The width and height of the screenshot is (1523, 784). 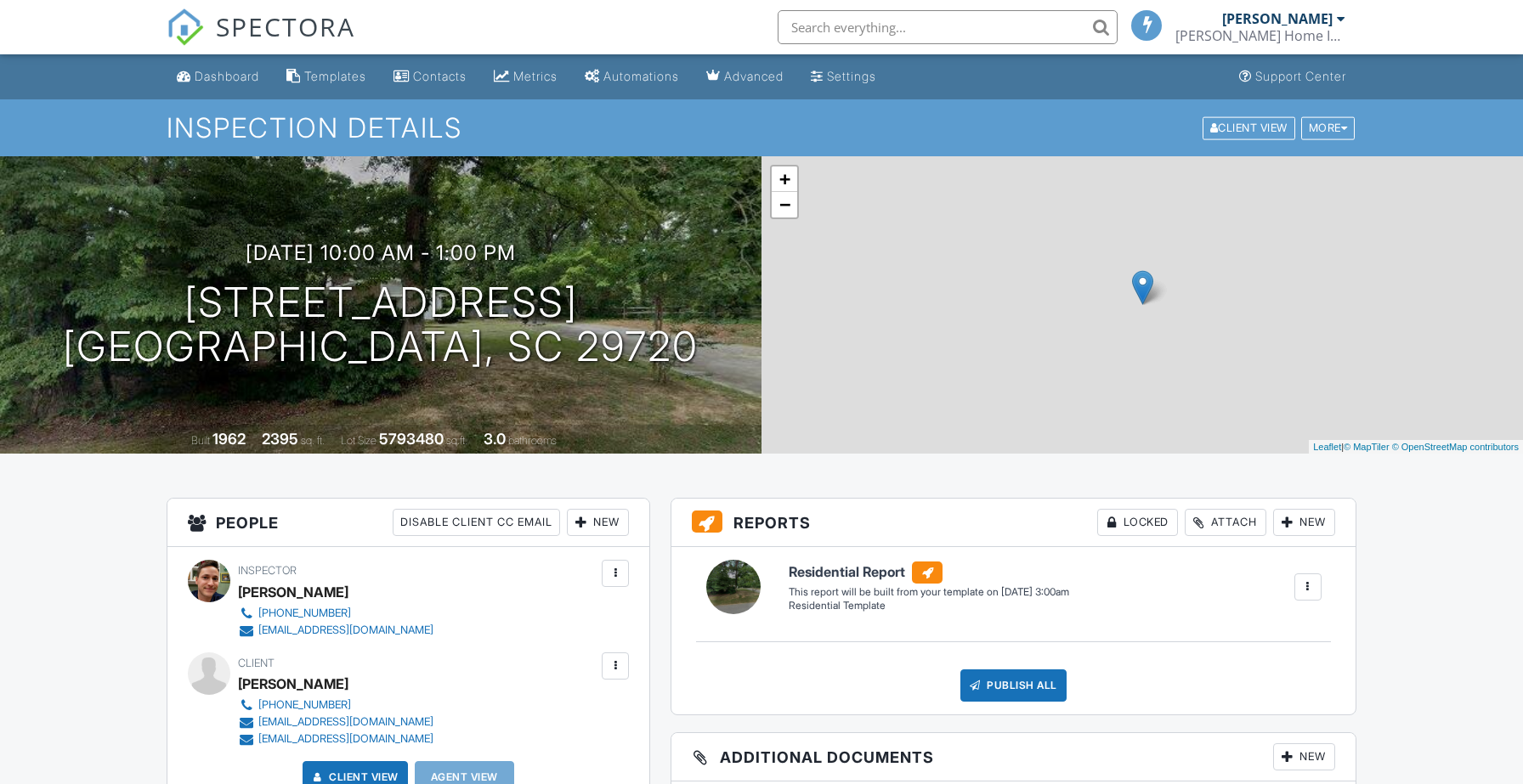 I want to click on div: Disable Client CC Email, so click(x=476, y=522).